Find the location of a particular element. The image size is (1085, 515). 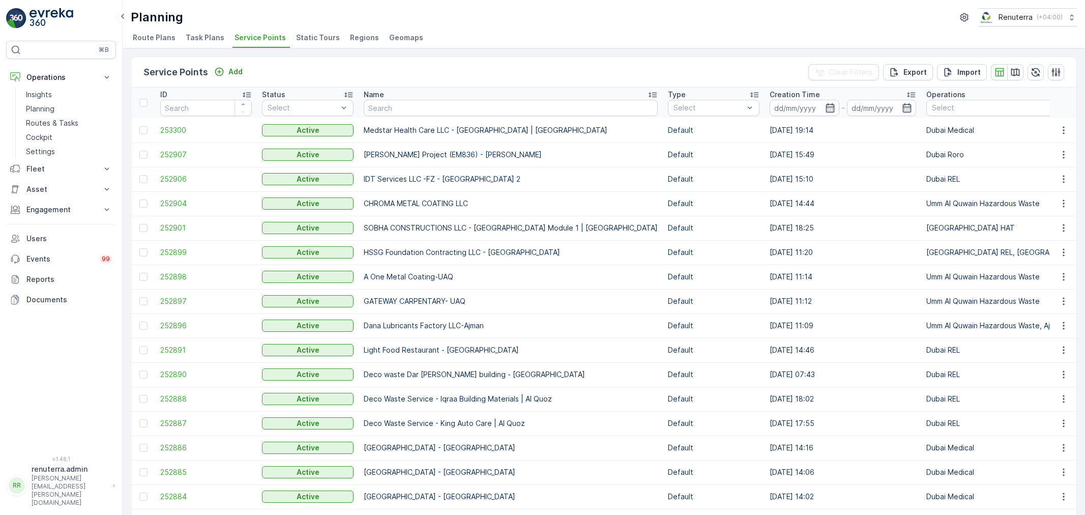

p: ( +04:00 ) is located at coordinates (1049, 17).